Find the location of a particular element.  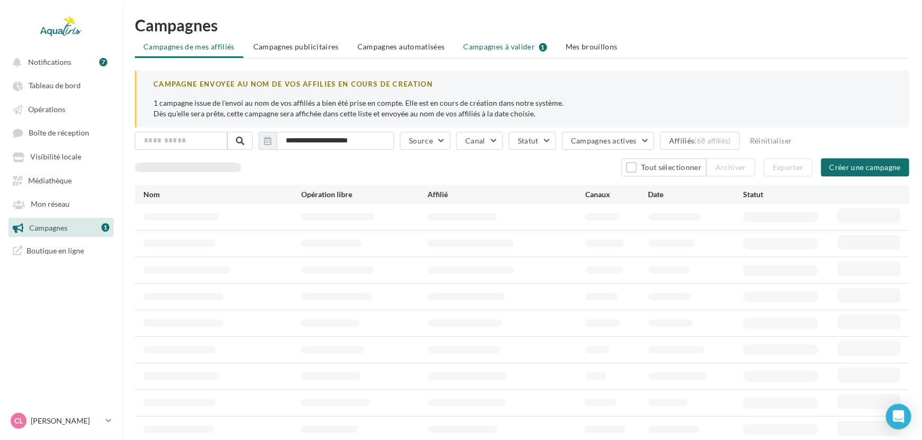

a: Visibilité locale is located at coordinates (61, 156).